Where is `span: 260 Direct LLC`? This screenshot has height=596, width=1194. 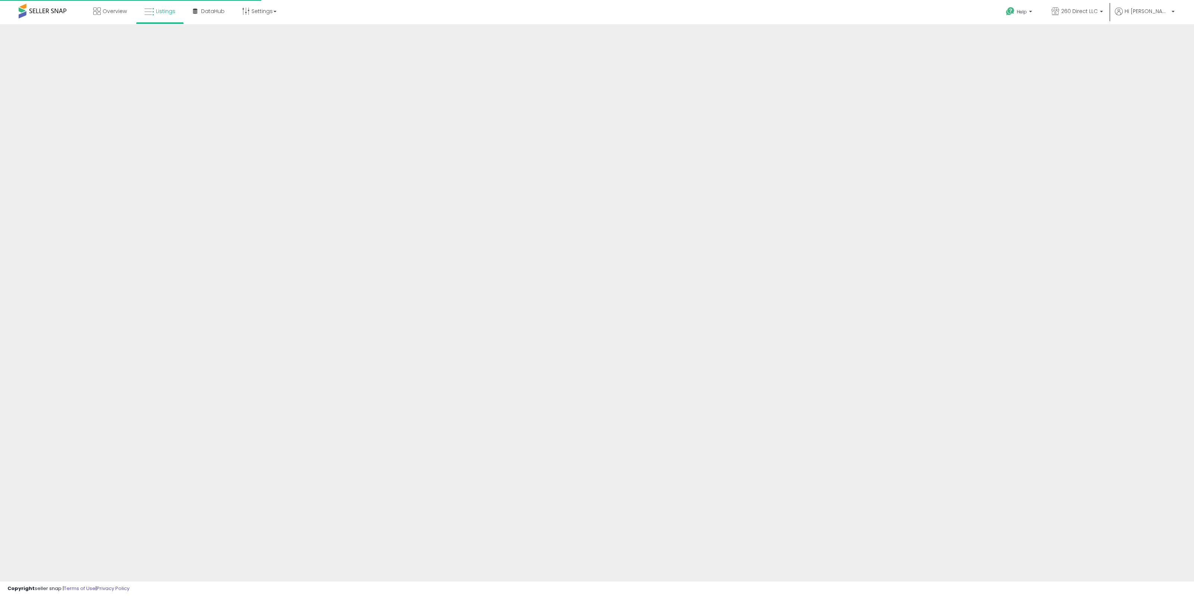 span: 260 Direct LLC is located at coordinates (1079, 11).